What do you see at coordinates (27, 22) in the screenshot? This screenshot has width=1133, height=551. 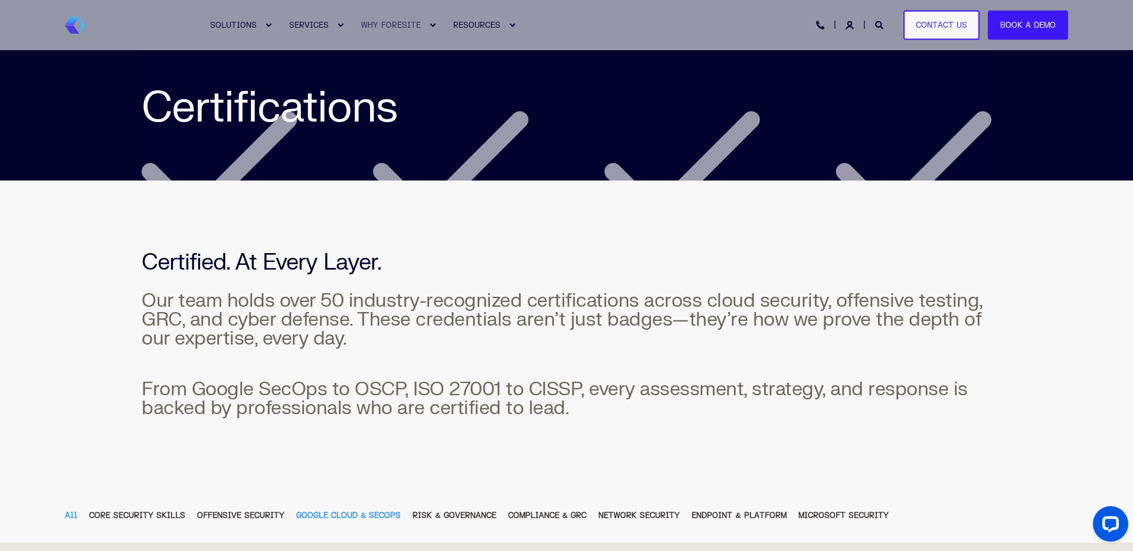 I see `button: Open LiveChat chat widget` at bounding box center [27, 22].